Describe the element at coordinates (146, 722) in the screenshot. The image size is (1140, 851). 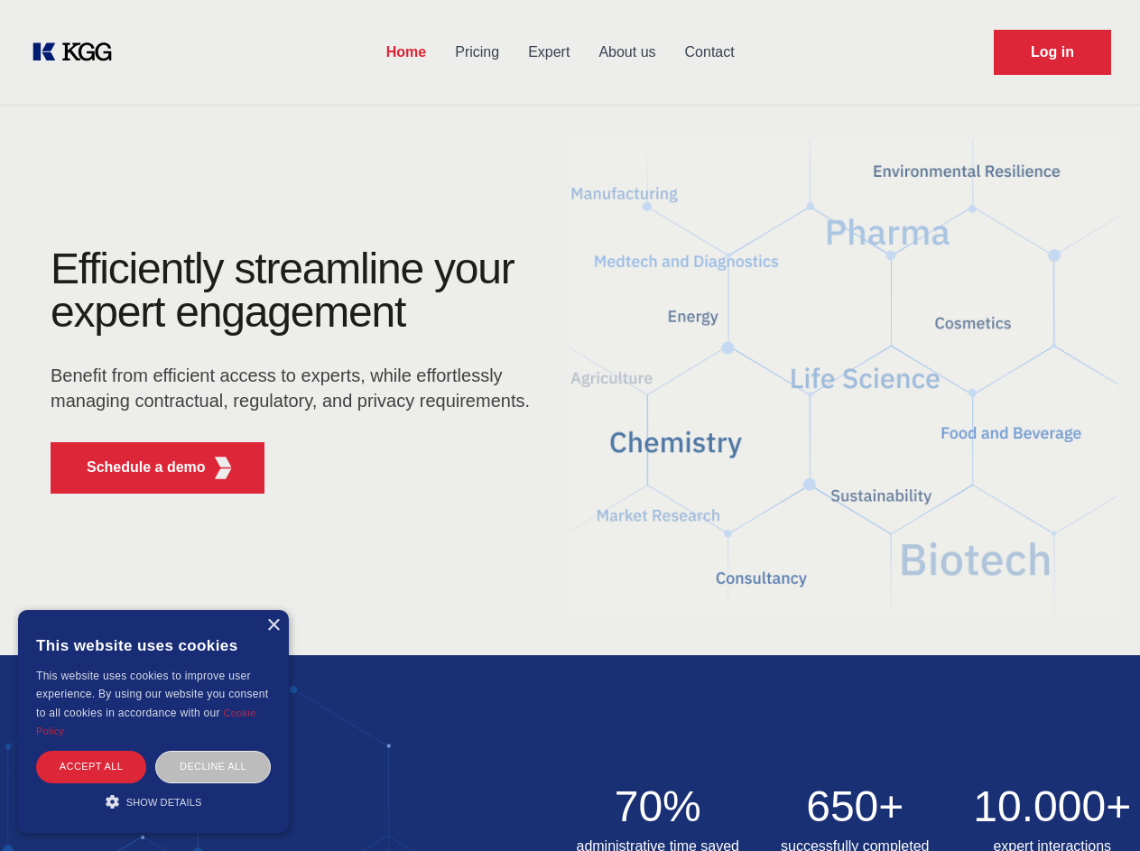
I see `a: Cookie Policy` at that location.